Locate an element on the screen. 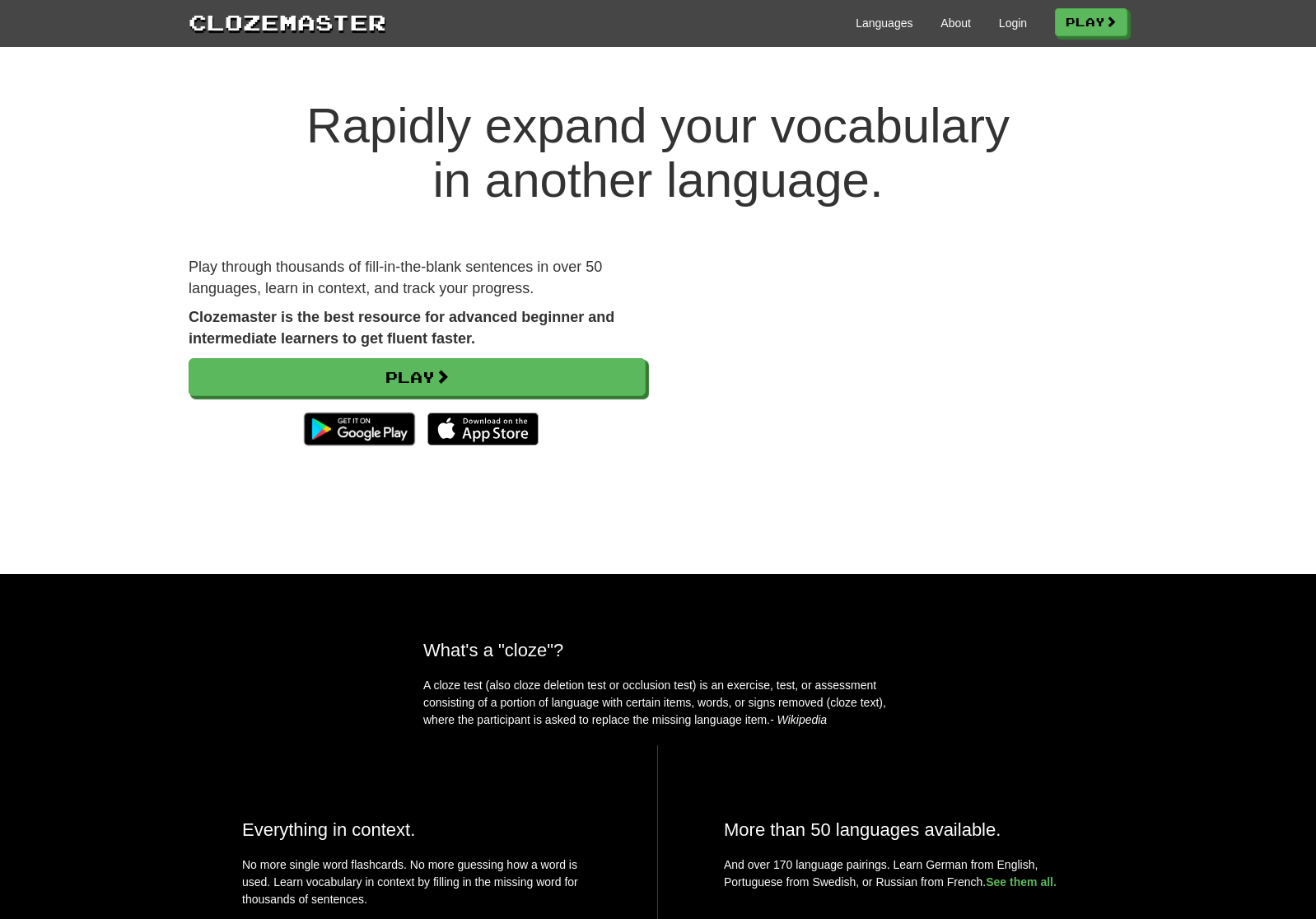 The width and height of the screenshot is (1316, 919). img: Download_on_the_App_Store_Badge_US-UK_135x40-25178aeef6eb6b83b96f5f2d004eda3bffbb37122de64afbaef7... is located at coordinates (482, 429).